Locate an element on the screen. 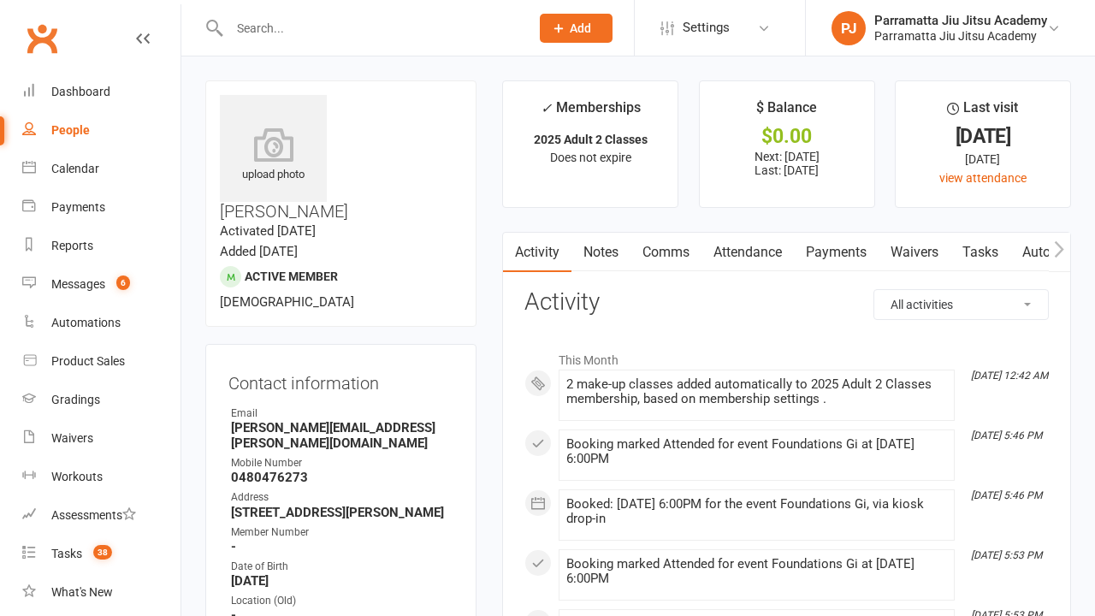 The image size is (1095, 616). a: Assessments is located at coordinates (101, 515).